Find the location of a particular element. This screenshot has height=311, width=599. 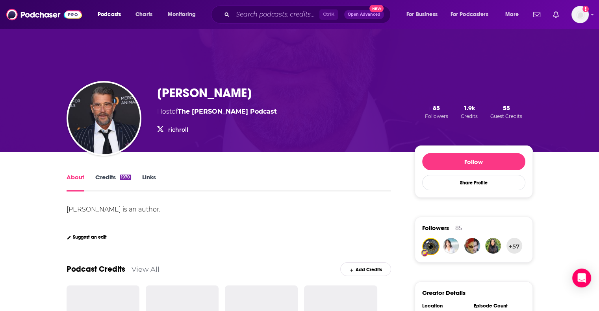

input: Search podcasts, credits, & more... is located at coordinates (276, 15).